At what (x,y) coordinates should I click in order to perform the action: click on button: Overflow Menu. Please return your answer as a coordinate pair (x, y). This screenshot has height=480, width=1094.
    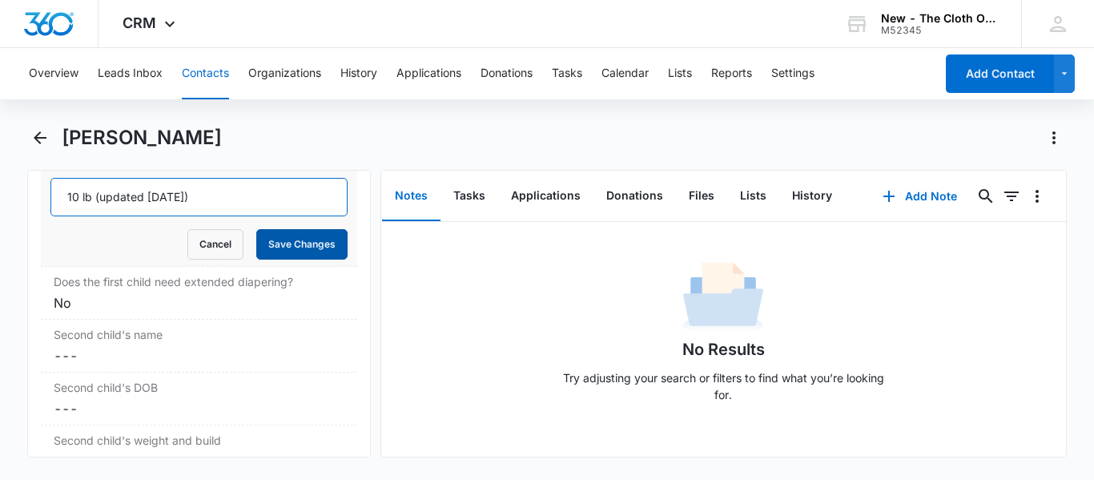
    Looking at the image, I should click on (1037, 196).